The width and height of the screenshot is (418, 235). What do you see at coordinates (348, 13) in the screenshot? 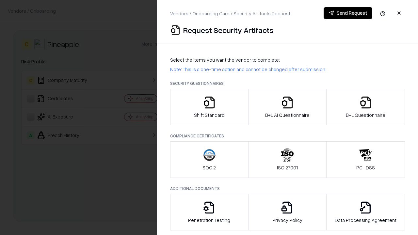
I see `button: Send Request` at bounding box center [348, 13].